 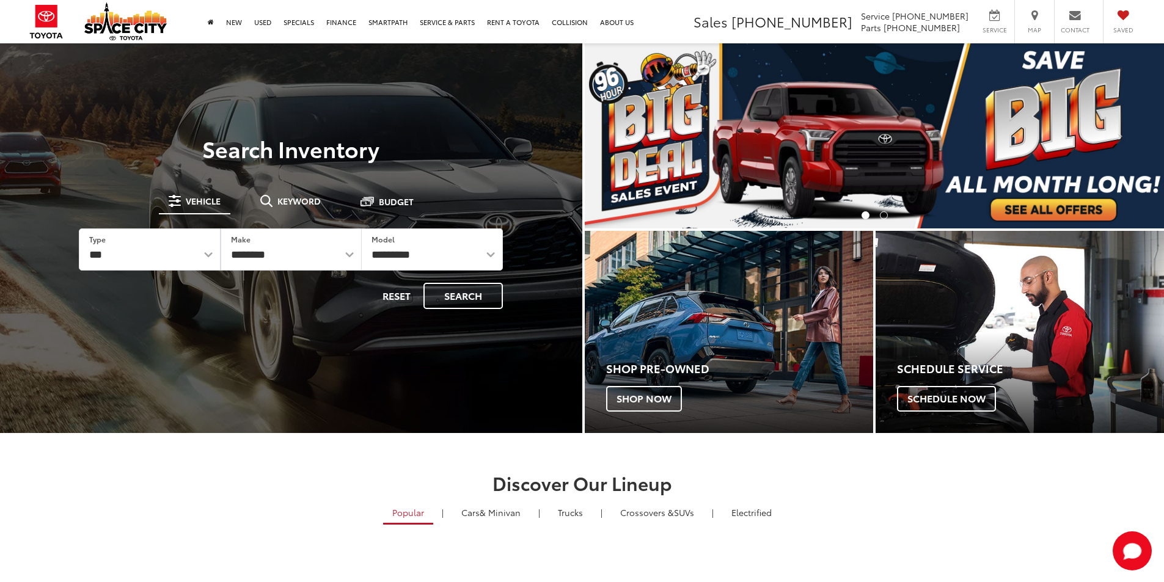 What do you see at coordinates (500, 513) in the screenshot?
I see `span: & Minivan` at bounding box center [500, 513].